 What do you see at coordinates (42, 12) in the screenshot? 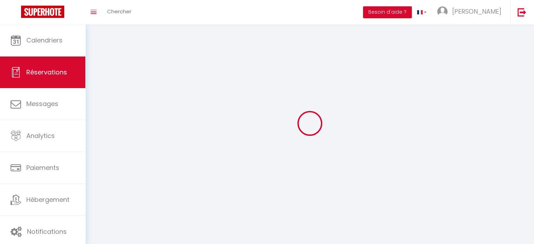
I see `img: Super Booking` at bounding box center [42, 12].